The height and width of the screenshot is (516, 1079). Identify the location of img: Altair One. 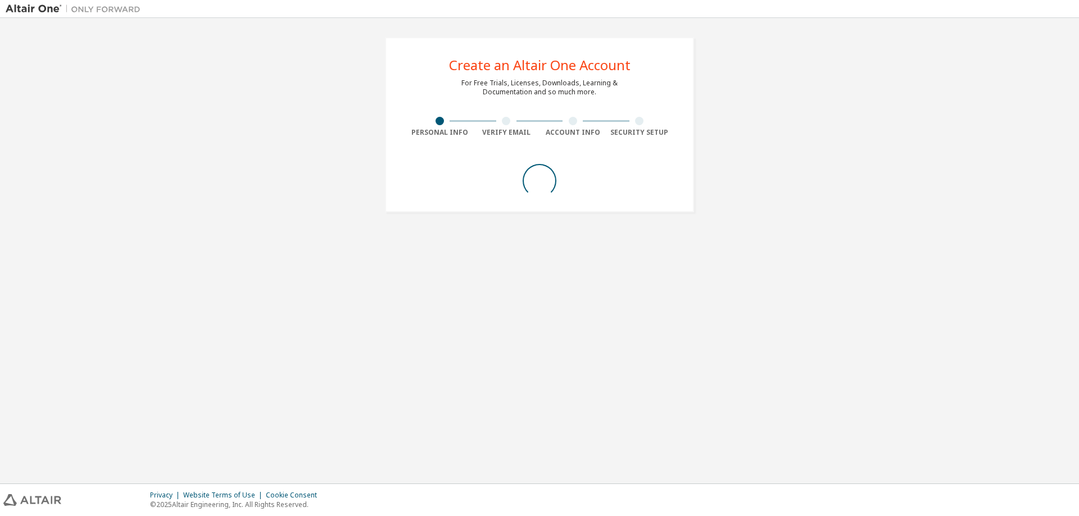
(76, 9).